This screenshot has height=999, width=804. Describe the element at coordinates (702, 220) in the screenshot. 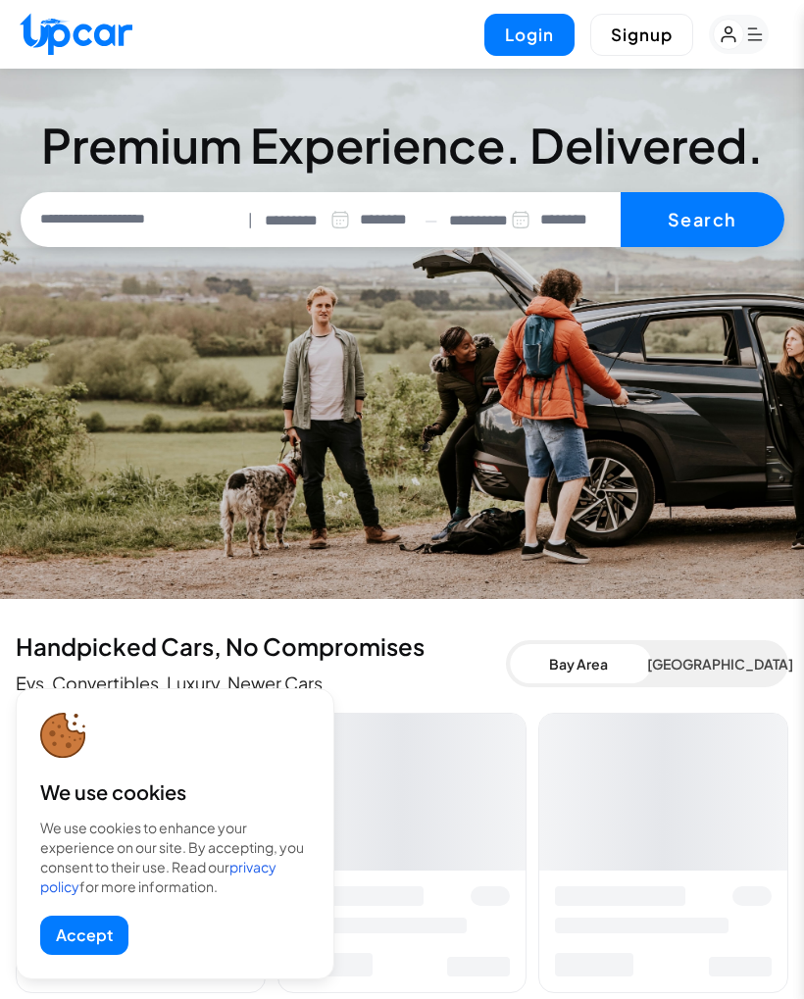

I see `button: Search` at that location.